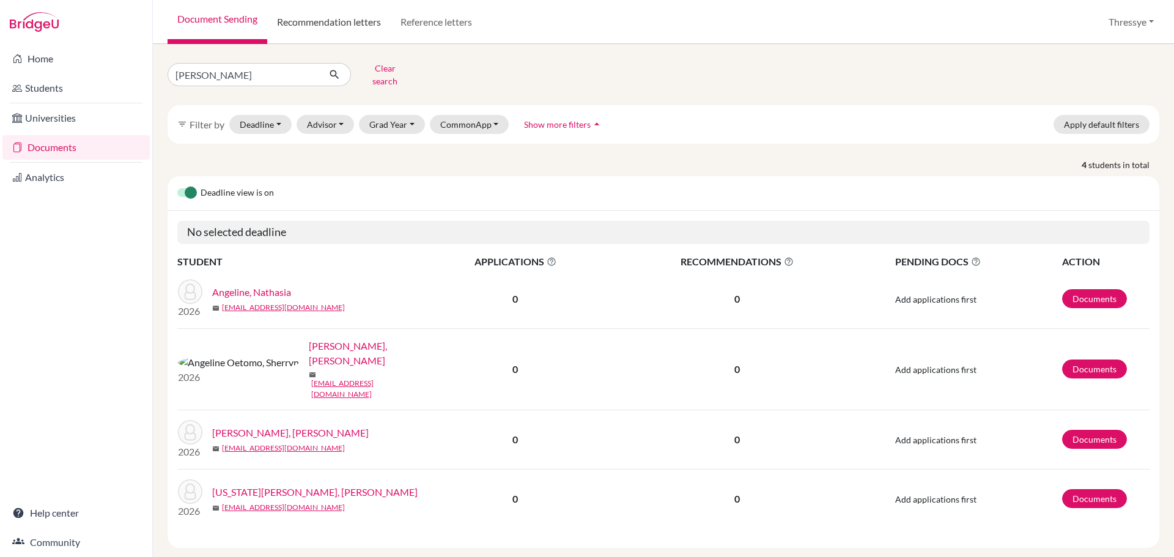 Image resolution: width=1174 pixels, height=557 pixels. I want to click on button: Apply default filters, so click(1101, 124).